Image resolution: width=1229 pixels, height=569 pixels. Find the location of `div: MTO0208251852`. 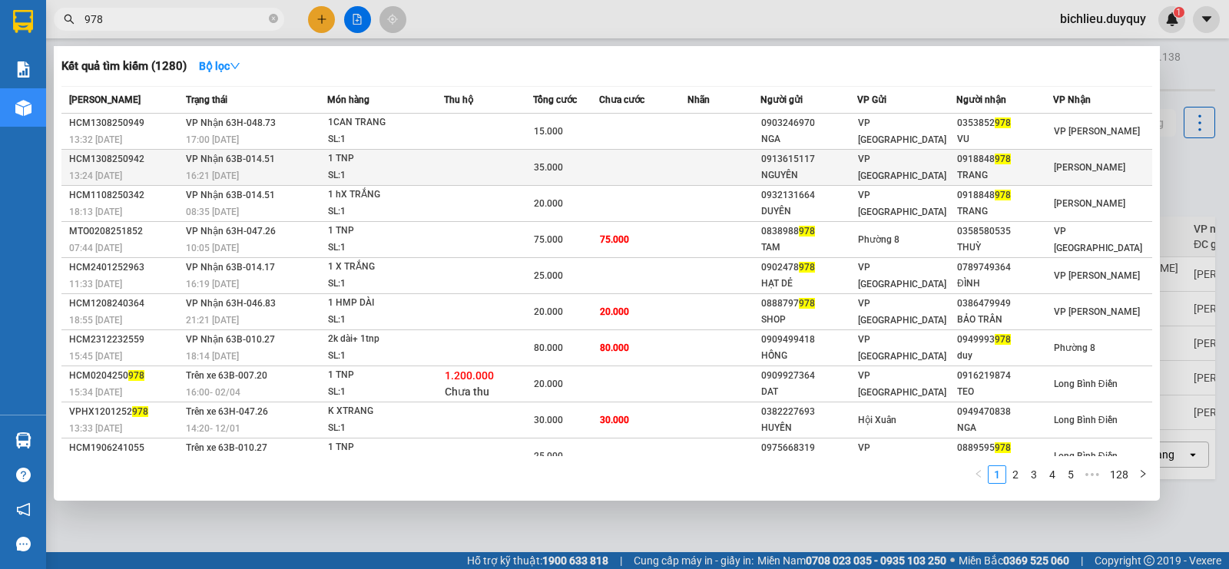

div: MTO0208251852 is located at coordinates (125, 231).